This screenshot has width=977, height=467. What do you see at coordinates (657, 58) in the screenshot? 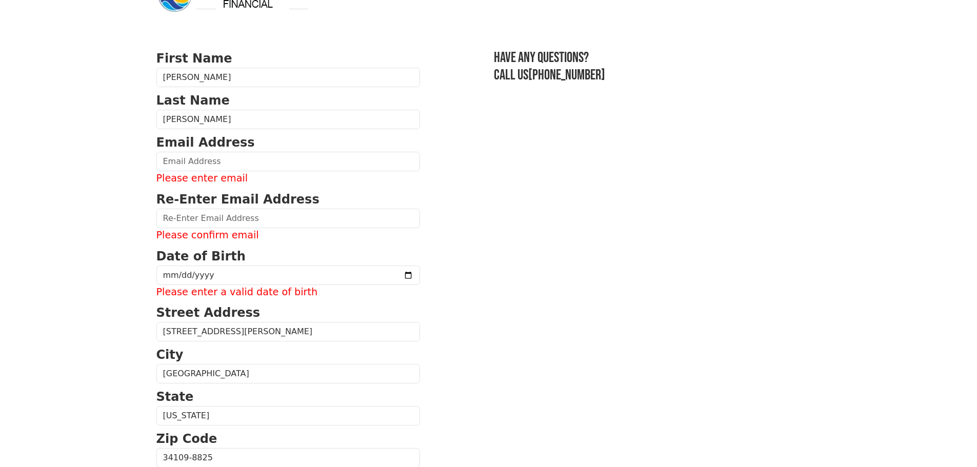
I see `h3: Have any questions?` at bounding box center [657, 58].